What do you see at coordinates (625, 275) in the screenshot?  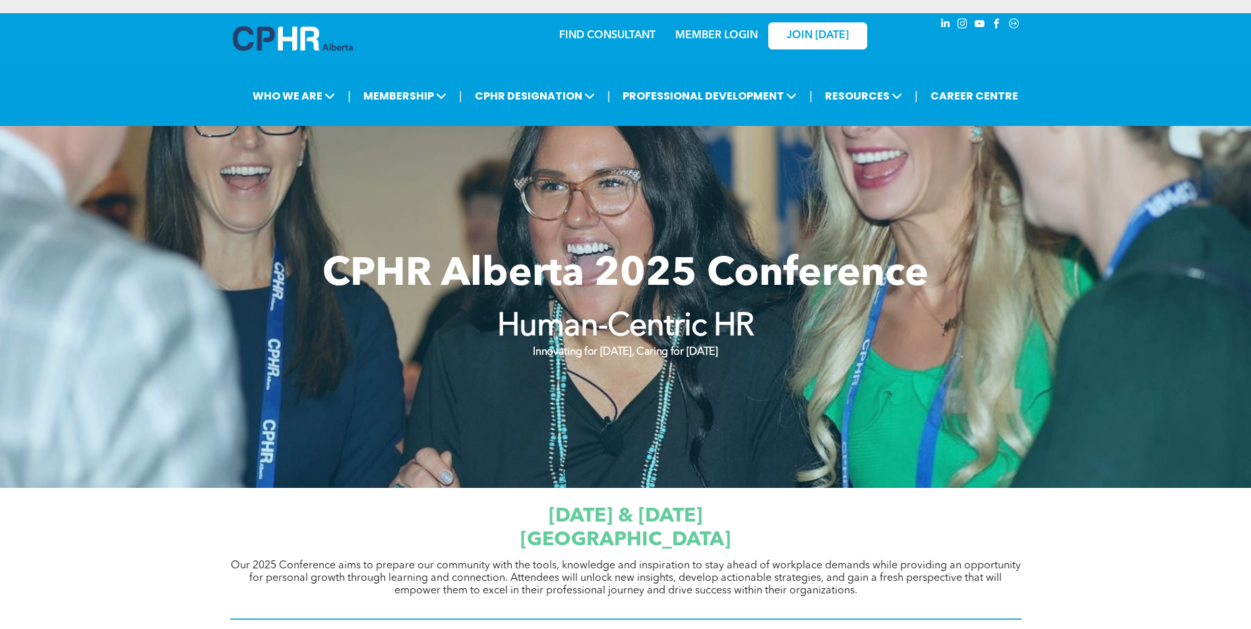 I see `span: CPHR Alberta 2025 Conference` at bounding box center [625, 275].